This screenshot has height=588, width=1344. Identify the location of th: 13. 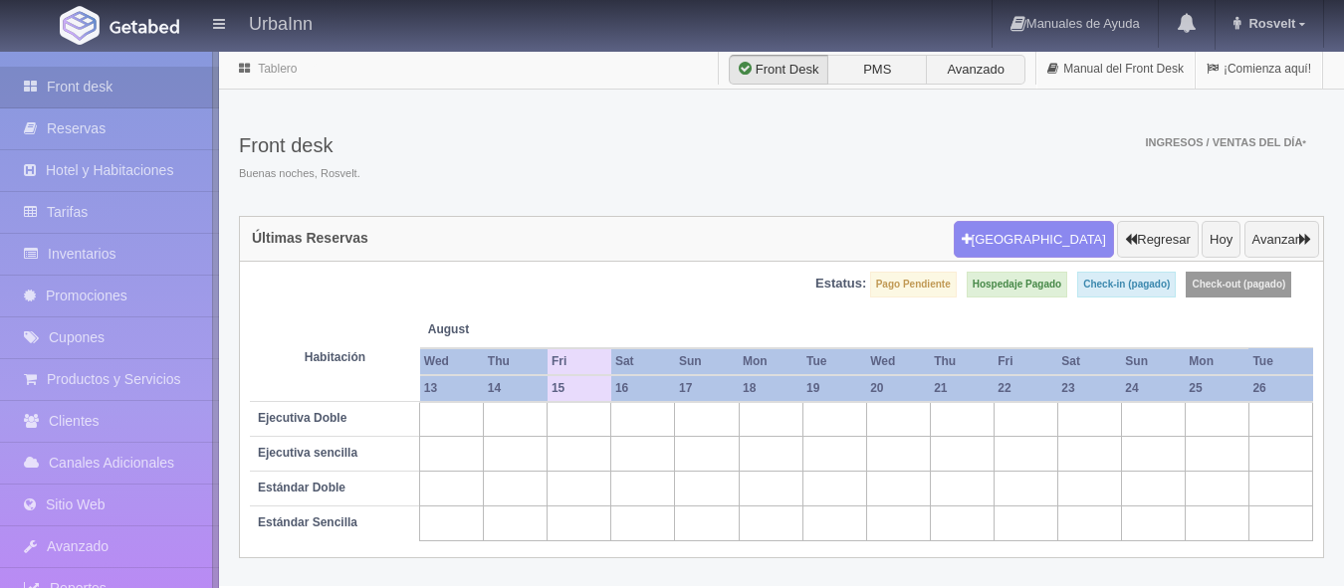
(452, 388).